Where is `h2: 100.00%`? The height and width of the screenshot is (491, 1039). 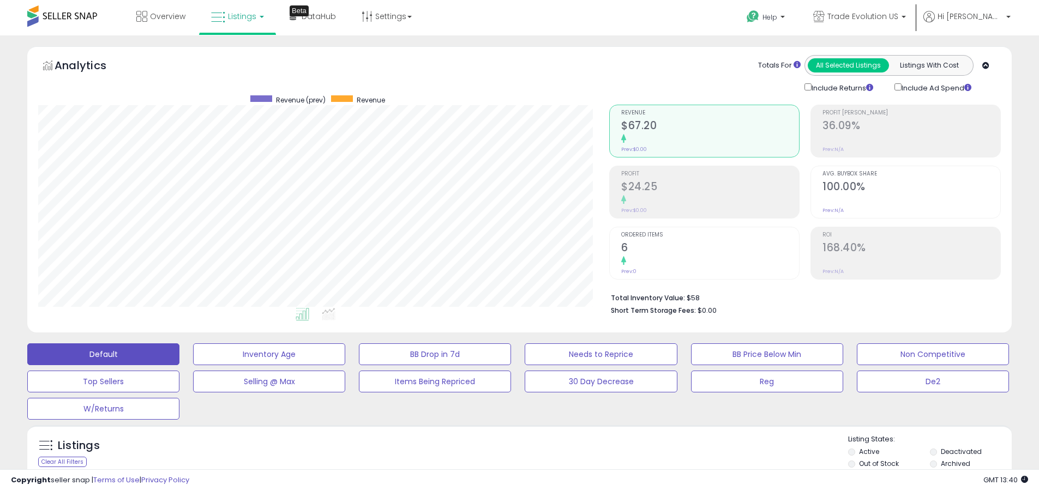 h2: 100.00% is located at coordinates (911, 188).